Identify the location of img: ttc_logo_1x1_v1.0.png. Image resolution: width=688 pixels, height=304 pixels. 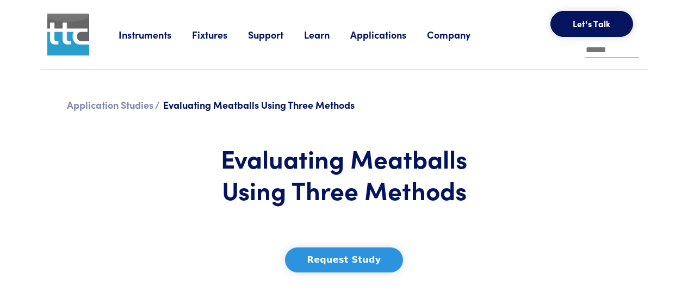
(68, 34).